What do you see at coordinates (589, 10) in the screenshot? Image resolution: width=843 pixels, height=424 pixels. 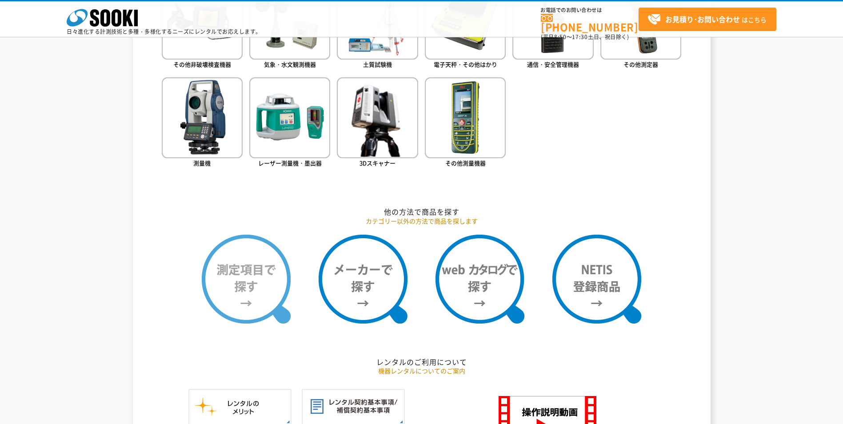 I see `span: お電話でのお問い合わせは` at bounding box center [589, 10].